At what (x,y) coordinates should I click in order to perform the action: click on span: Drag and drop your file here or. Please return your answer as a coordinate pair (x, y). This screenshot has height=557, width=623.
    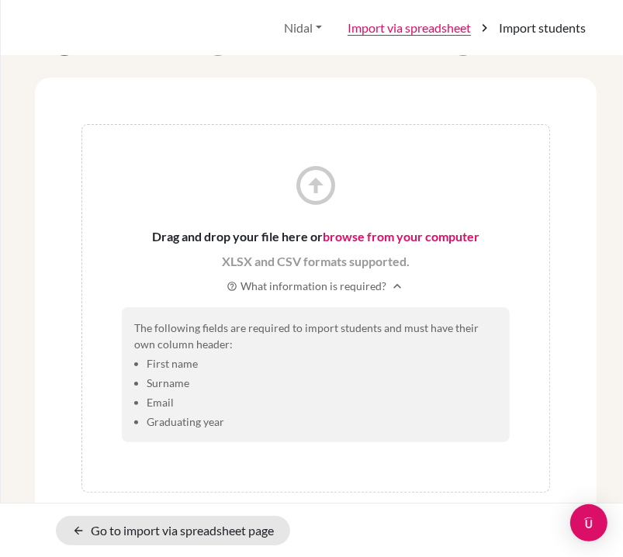
    Looking at the image, I should click on (316, 237).